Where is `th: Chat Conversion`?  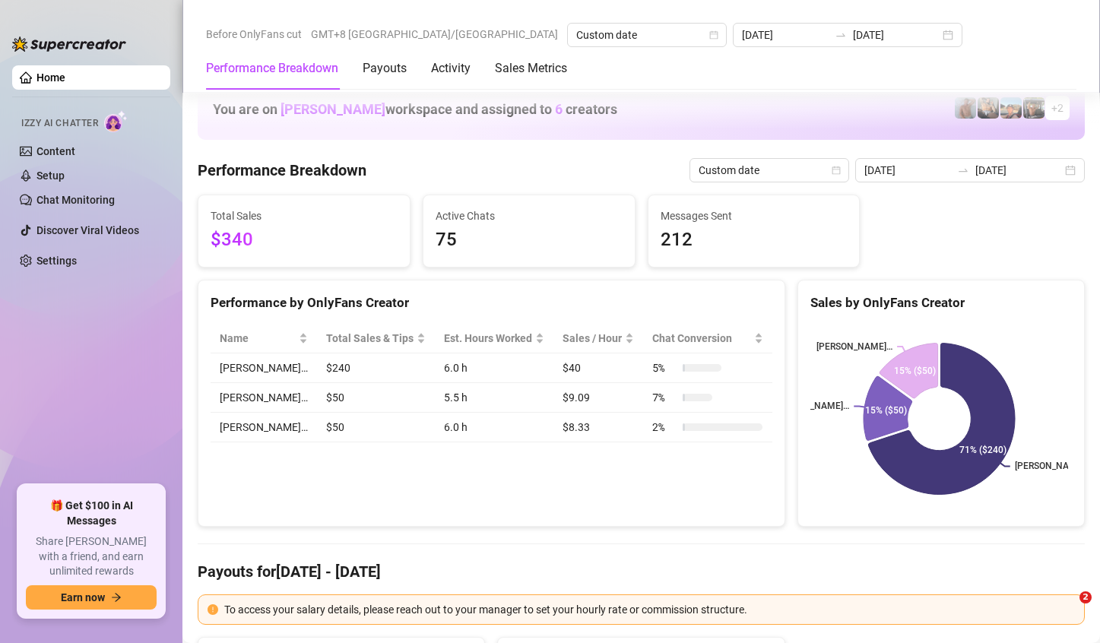
th: Chat Conversion is located at coordinates (707, 338).